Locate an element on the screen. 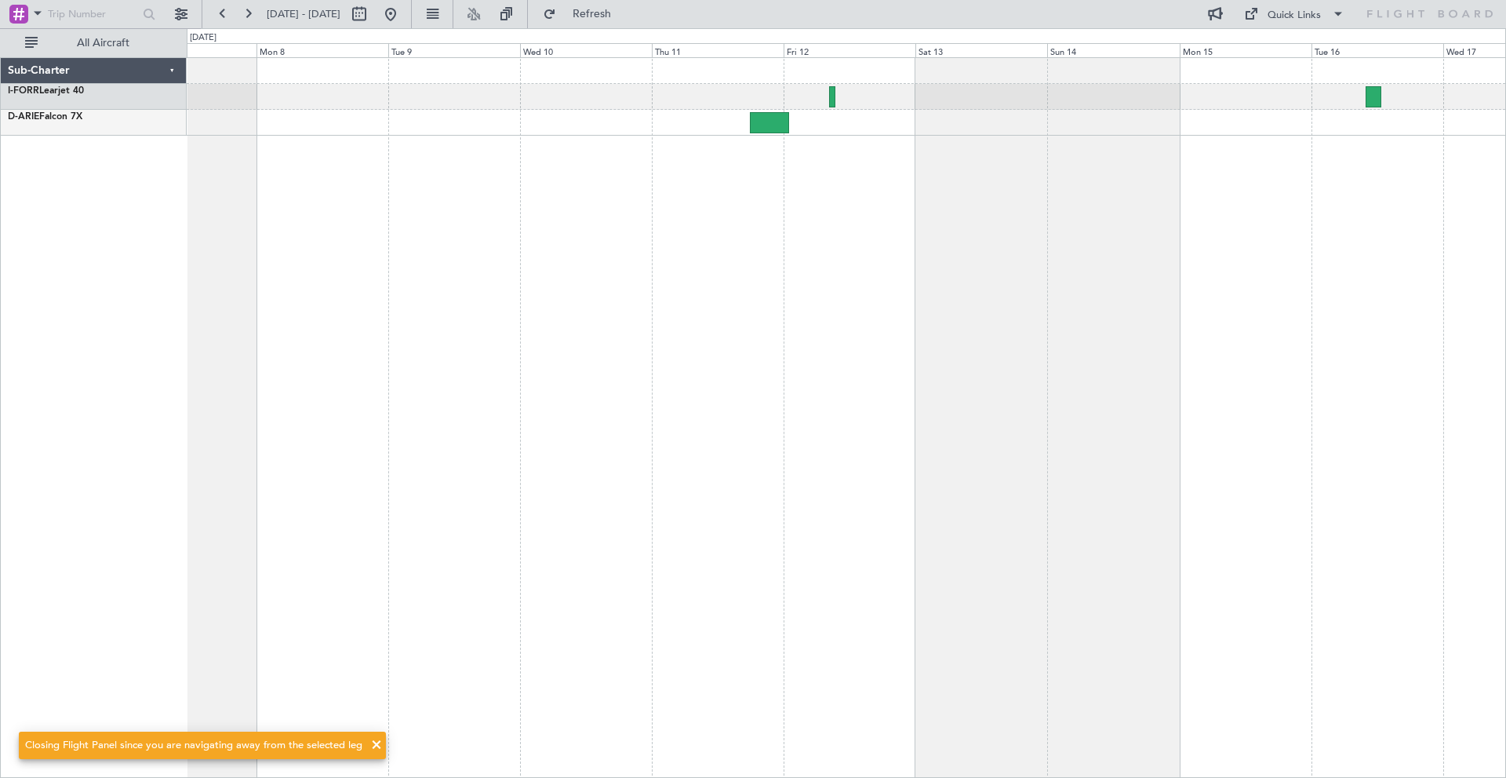  div: Mon 15 is located at coordinates (1246, 50).